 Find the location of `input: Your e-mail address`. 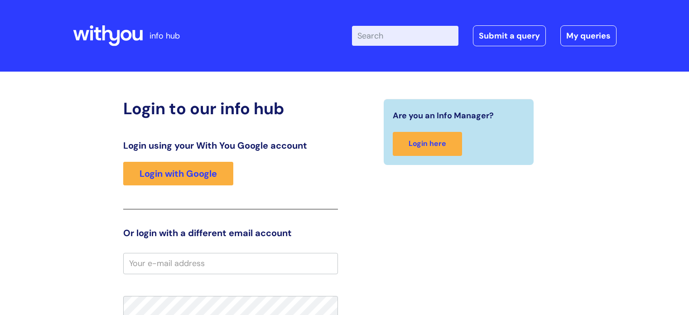

input: Your e-mail address is located at coordinates (231, 263).